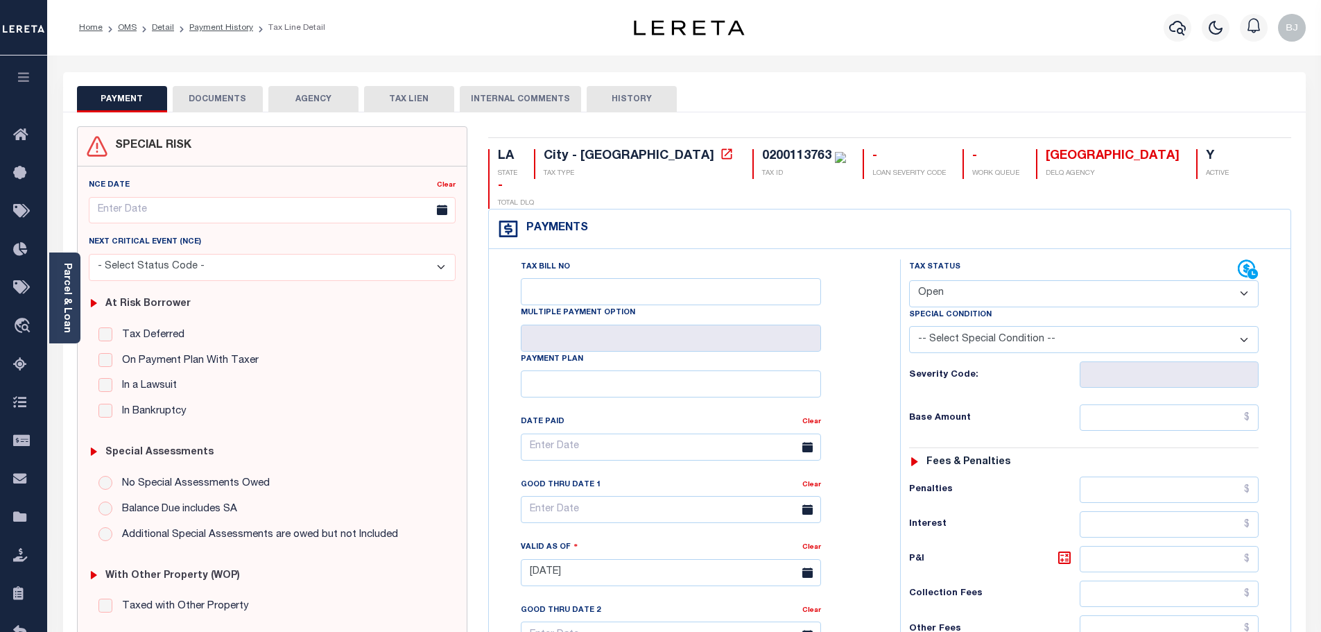  What do you see at coordinates (221, 28) in the screenshot?
I see `a: Payment History` at bounding box center [221, 28].